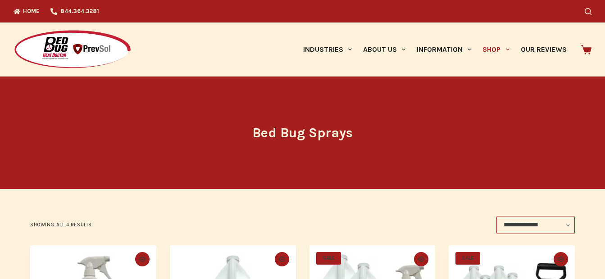 The width and height of the screenshot is (605, 279). Describe the element at coordinates (588, 11) in the screenshot. I see `button: Search` at that location.